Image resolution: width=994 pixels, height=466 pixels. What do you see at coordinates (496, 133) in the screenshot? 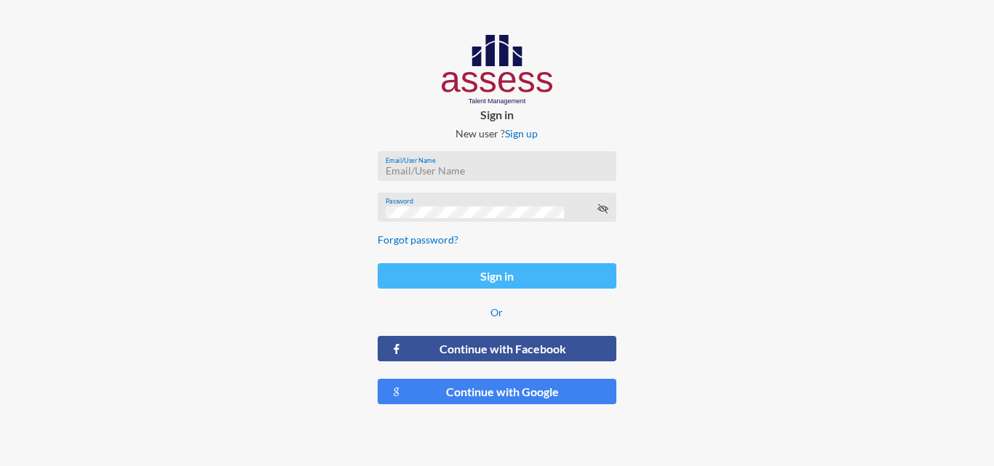
I see `p: New user ?` at bounding box center [496, 133].